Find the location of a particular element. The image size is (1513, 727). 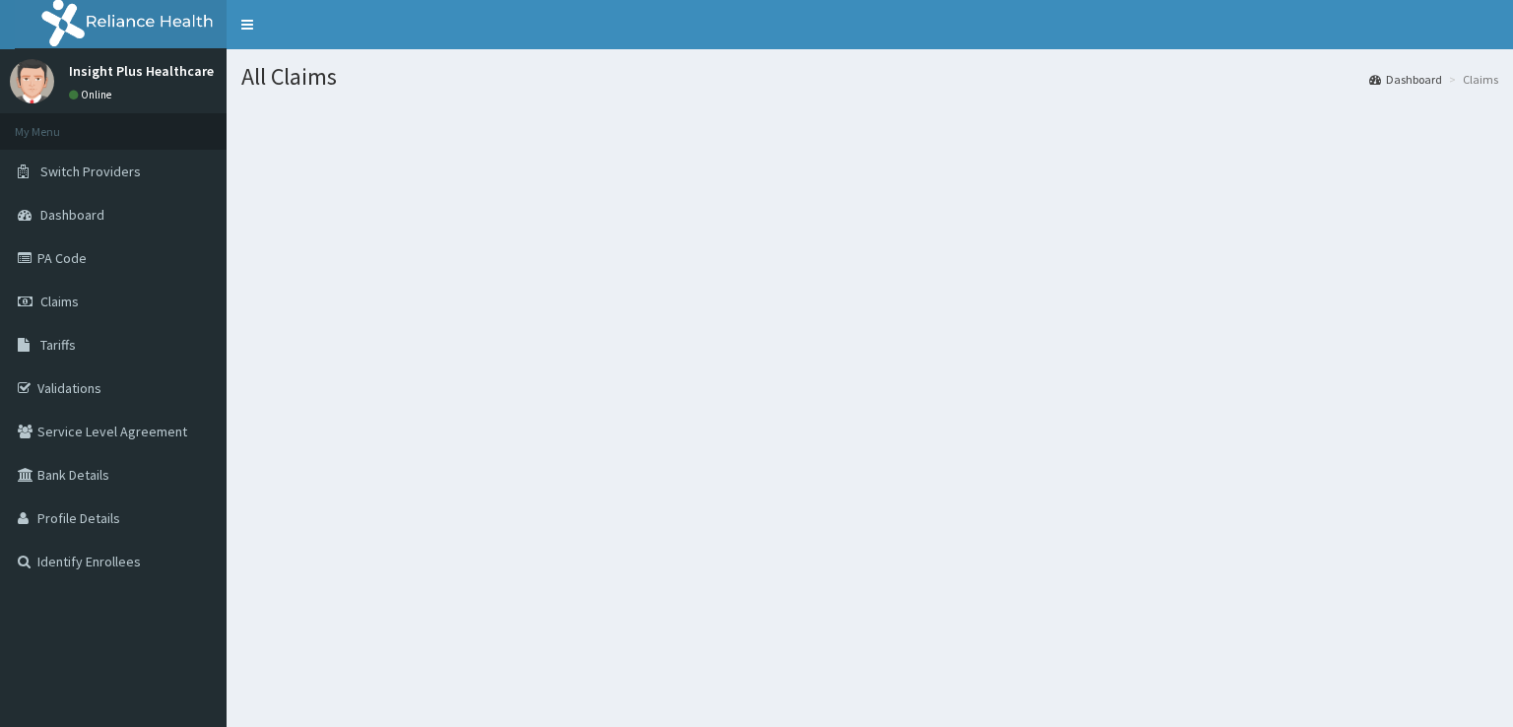

span: Dashboard is located at coordinates (72, 215).